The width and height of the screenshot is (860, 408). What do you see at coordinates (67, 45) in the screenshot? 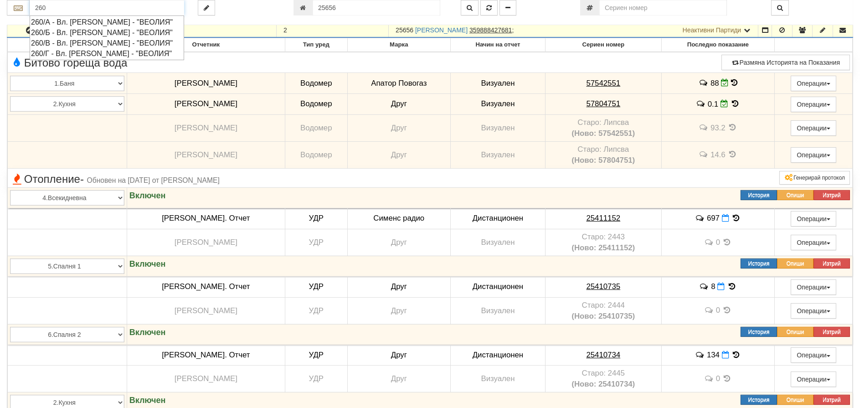
I see `th: Помещение` at bounding box center [67, 45].